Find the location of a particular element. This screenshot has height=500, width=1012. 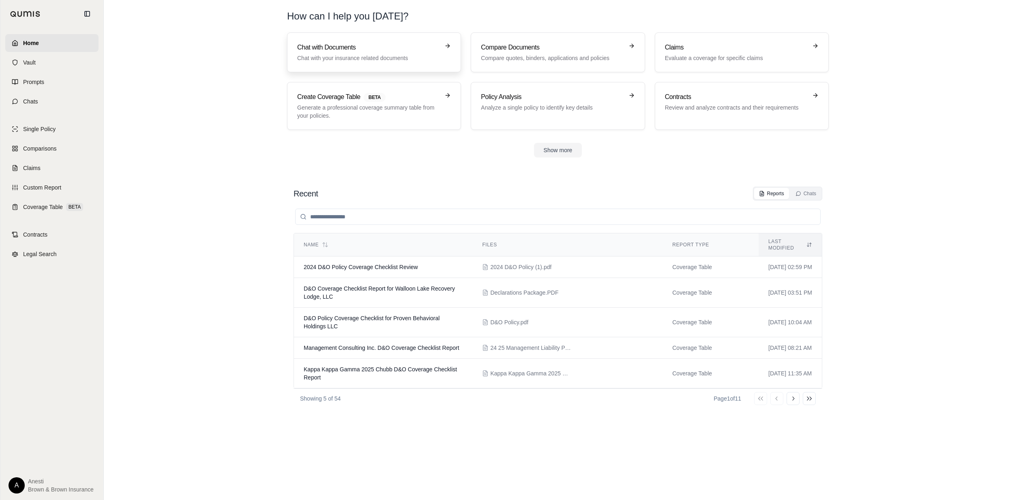

h3: Contracts is located at coordinates (736, 97).